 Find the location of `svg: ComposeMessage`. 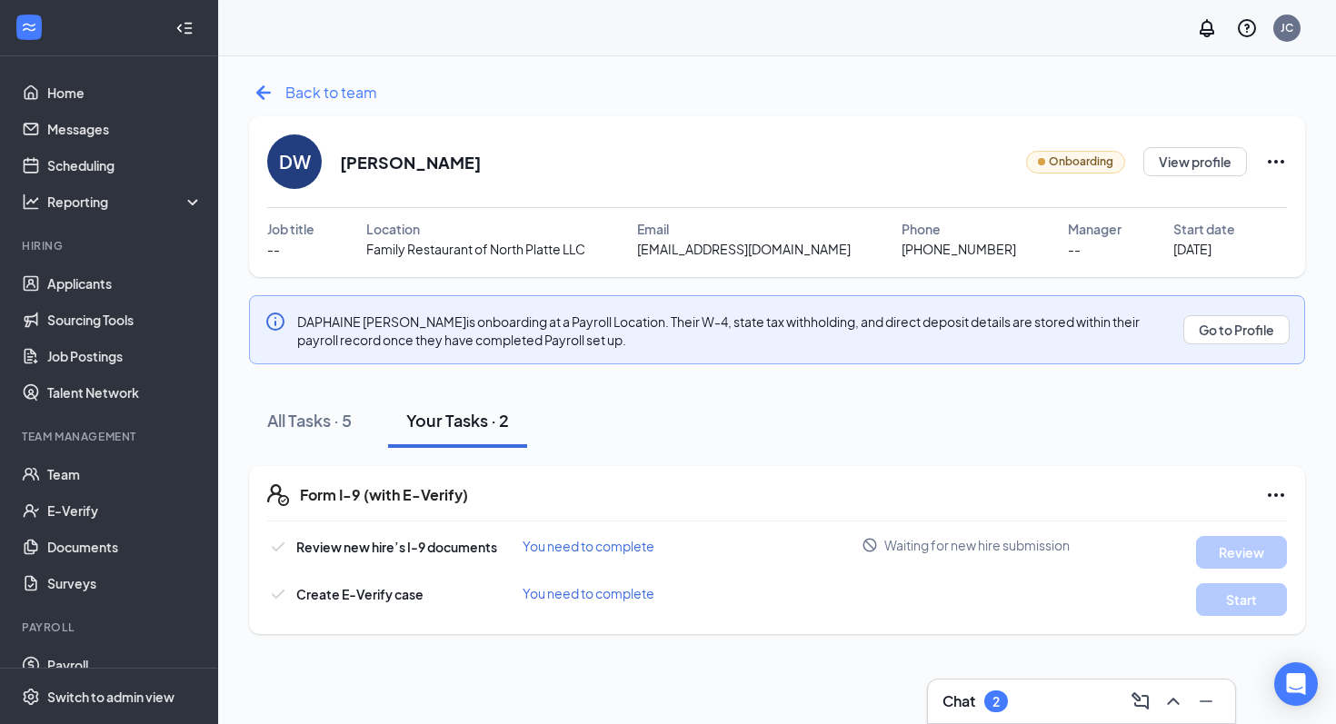

svg: ComposeMessage is located at coordinates (1140, 701).